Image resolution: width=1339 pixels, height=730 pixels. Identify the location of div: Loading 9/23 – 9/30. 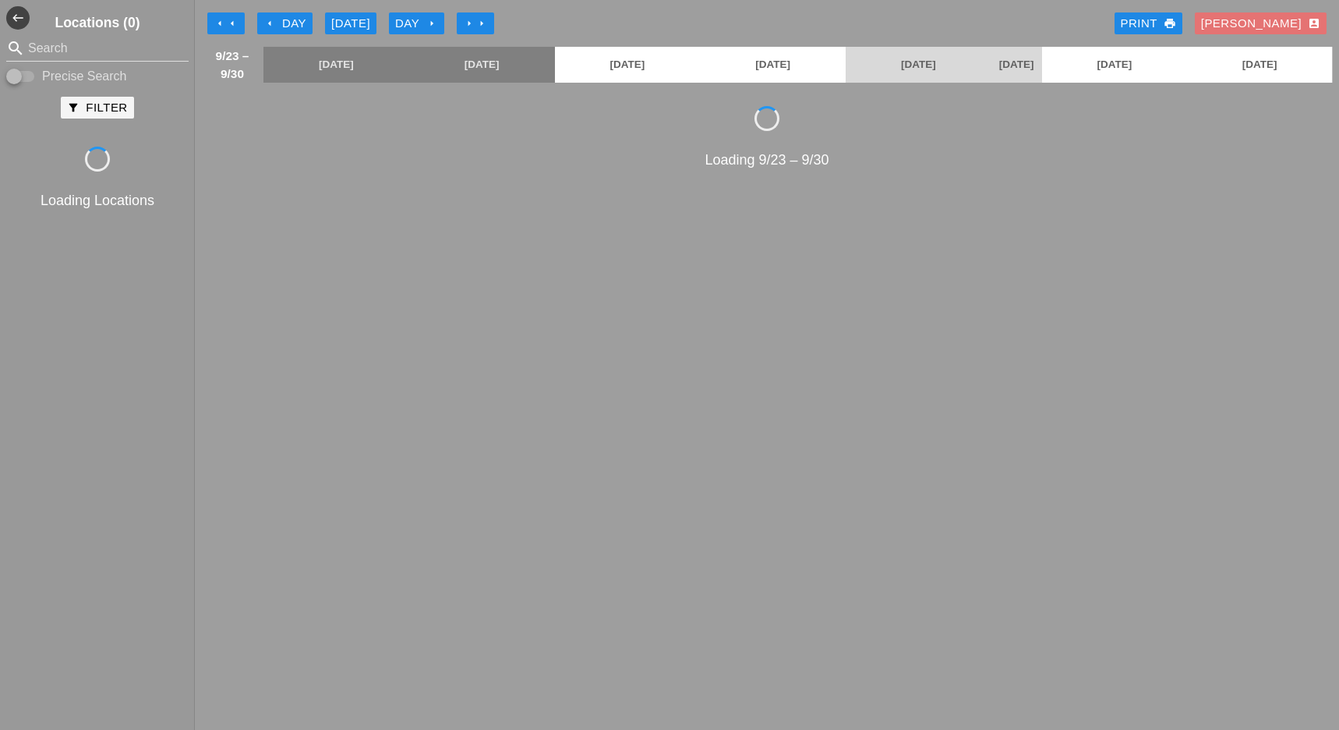
(767, 160).